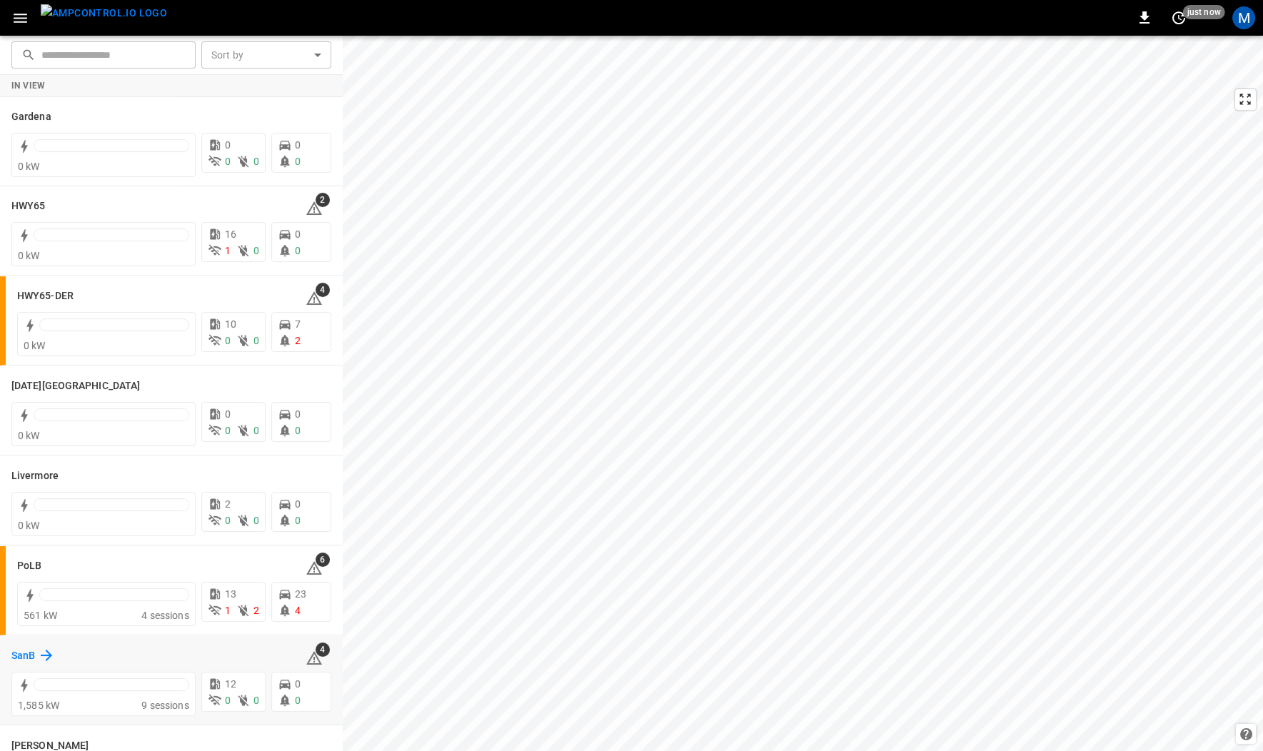 The width and height of the screenshot is (1263, 751). What do you see at coordinates (803, 393) in the screenshot?
I see `canvas: Map` at bounding box center [803, 393].